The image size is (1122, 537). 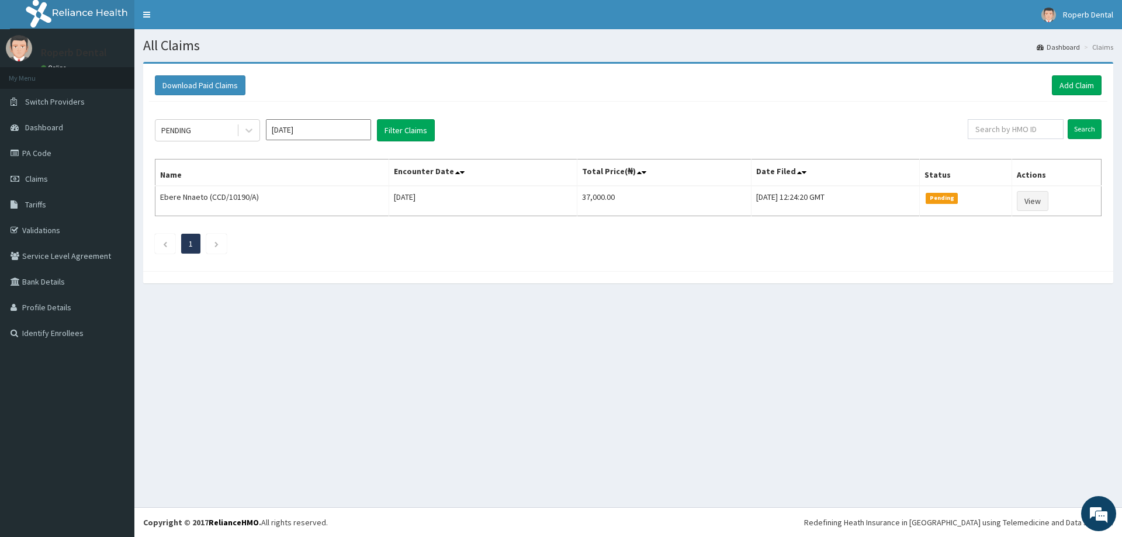 What do you see at coordinates (202, 522) in the screenshot?
I see `strong: Copyright © 2017 .` at bounding box center [202, 522].